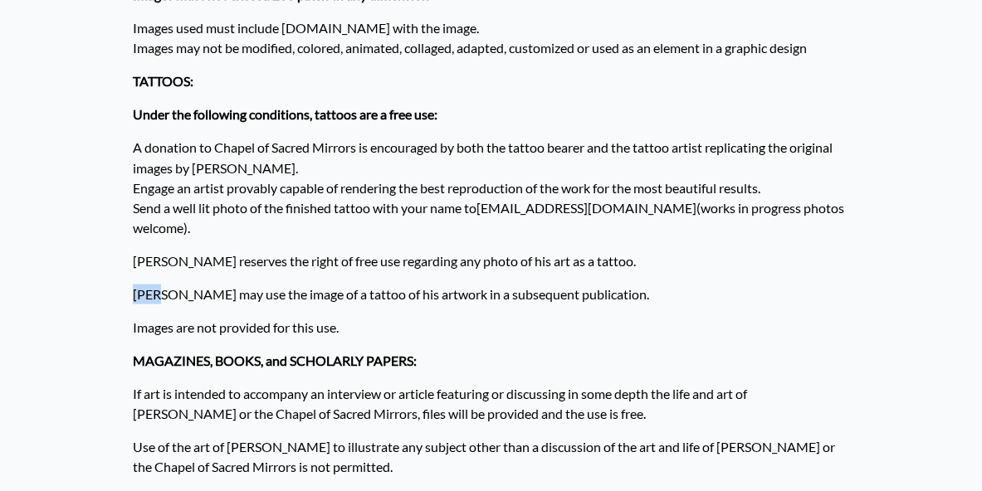 The image size is (982, 491). Describe the element at coordinates (491, 188) in the screenshot. I see `p: A donation to Chapel of Sacred Mirrors is encouraged by both the tattoo bearer and the tattoo art...` at that location.